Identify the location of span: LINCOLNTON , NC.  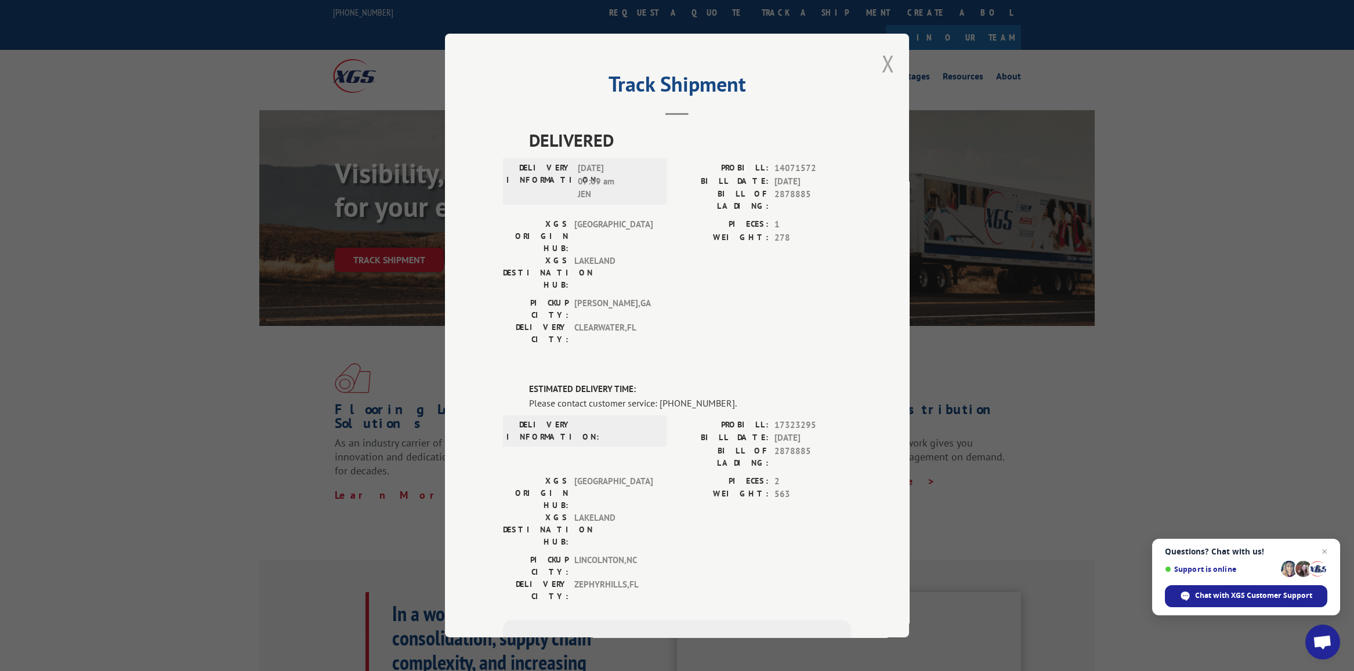
(613, 566).